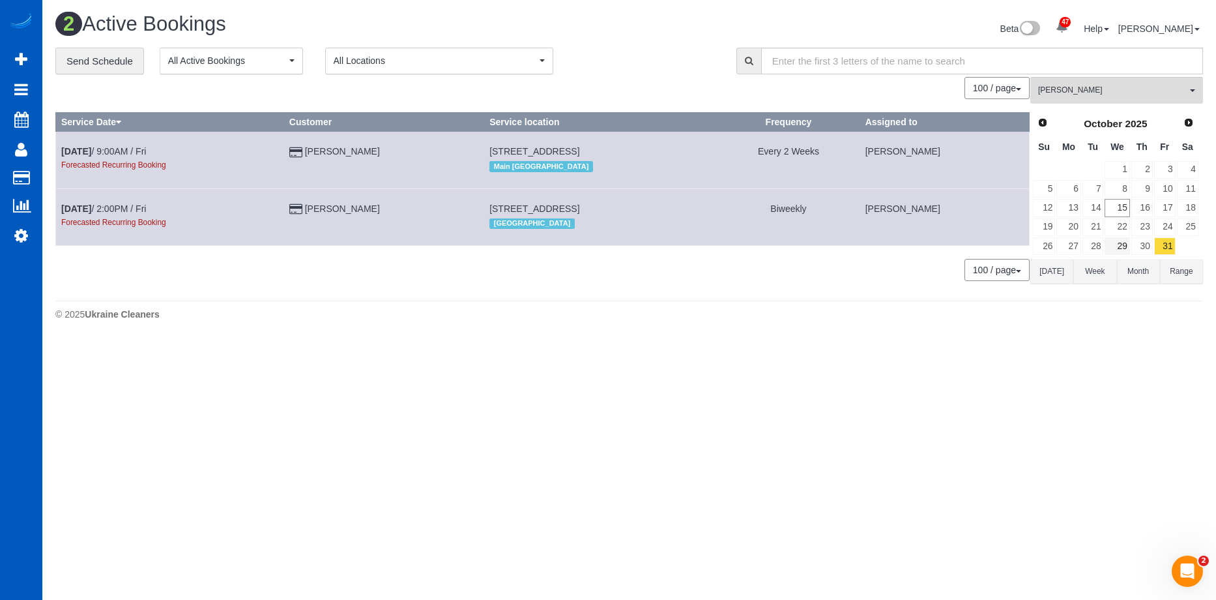  Describe the element at coordinates (1044, 227) in the screenshot. I see `a: 19` at that location.